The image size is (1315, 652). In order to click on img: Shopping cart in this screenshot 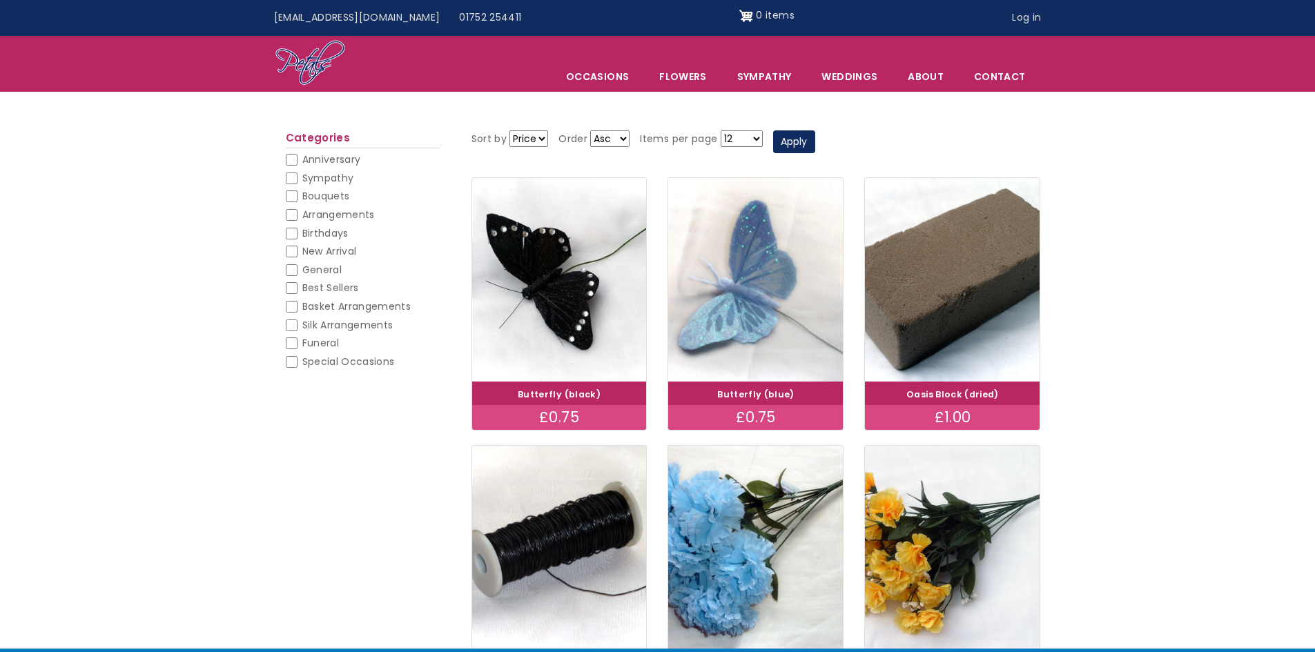, I will do `click(746, 16)`.